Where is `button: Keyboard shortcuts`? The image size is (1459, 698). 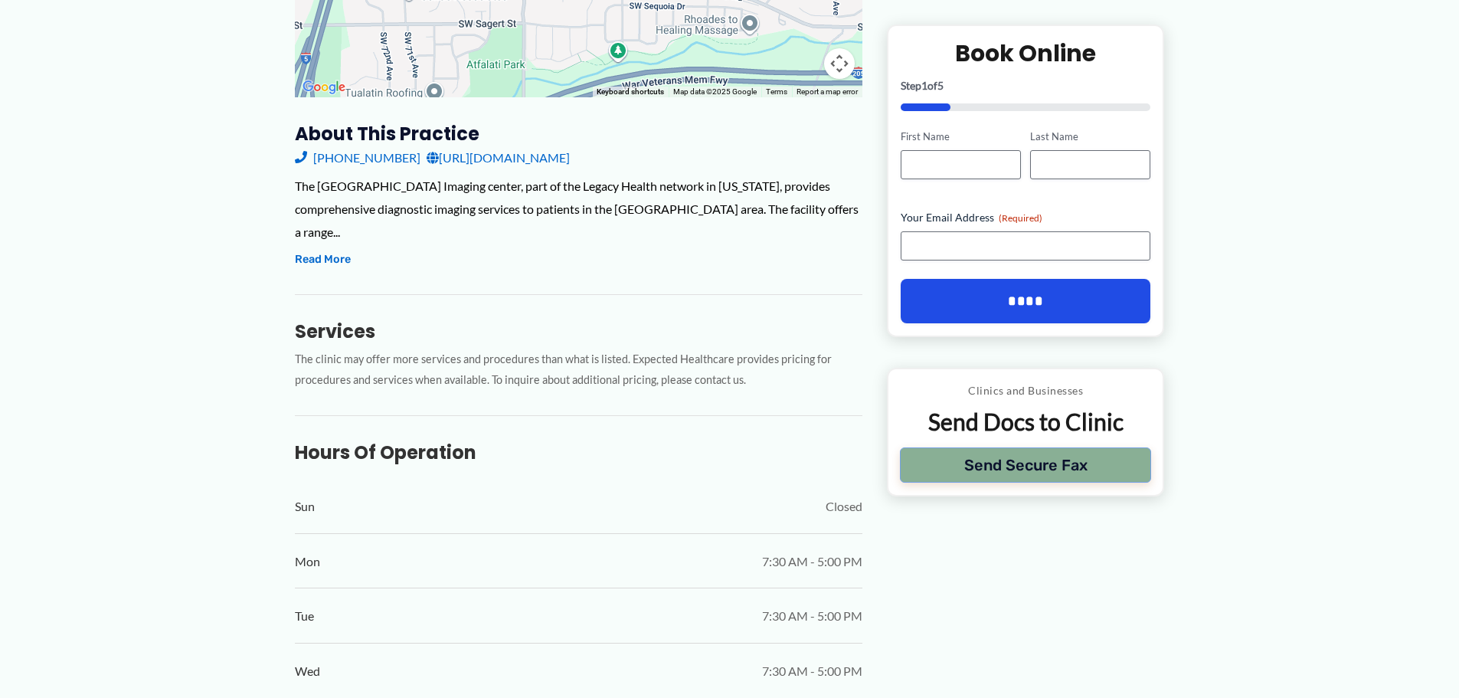 button: Keyboard shortcuts is located at coordinates (630, 92).